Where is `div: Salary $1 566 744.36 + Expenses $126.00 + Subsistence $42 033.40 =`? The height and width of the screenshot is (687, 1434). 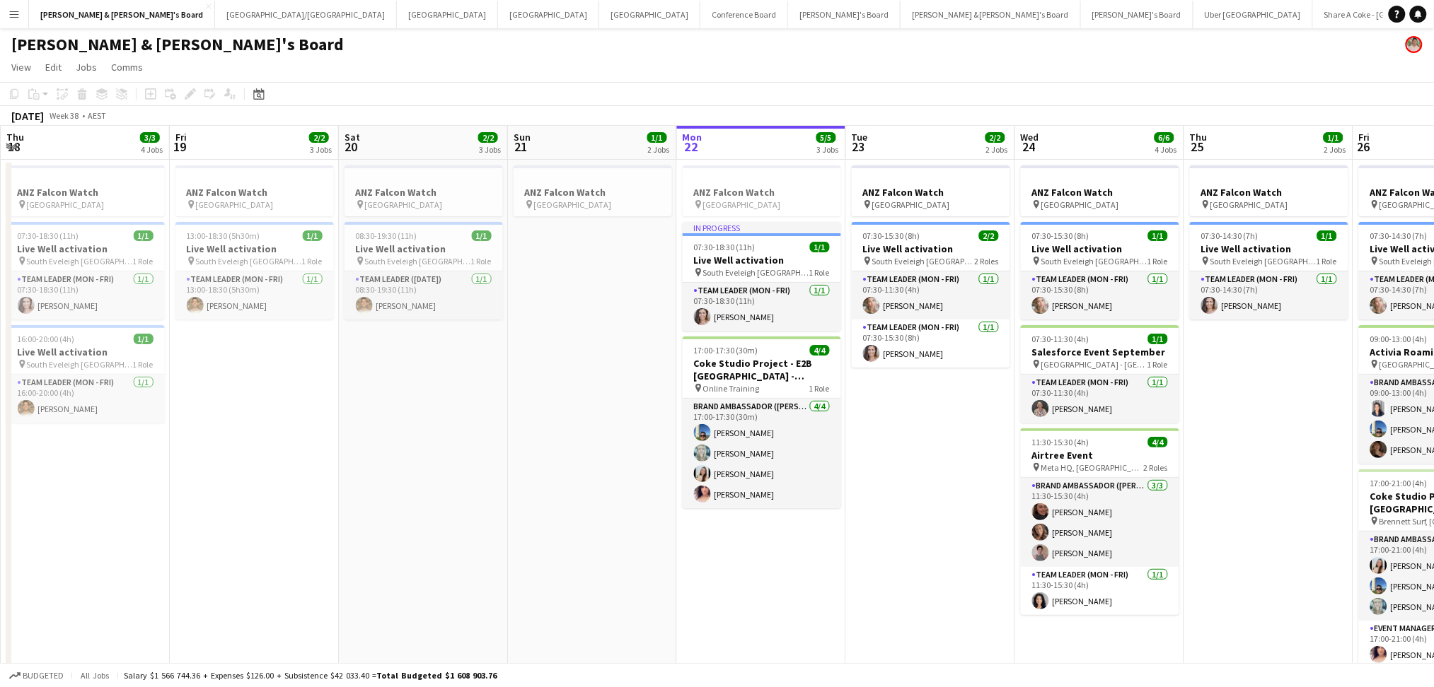 div: Salary $1 566 744.36 + Expenses $126.00 + Subsistence $42 033.40 = is located at coordinates (310, 675).